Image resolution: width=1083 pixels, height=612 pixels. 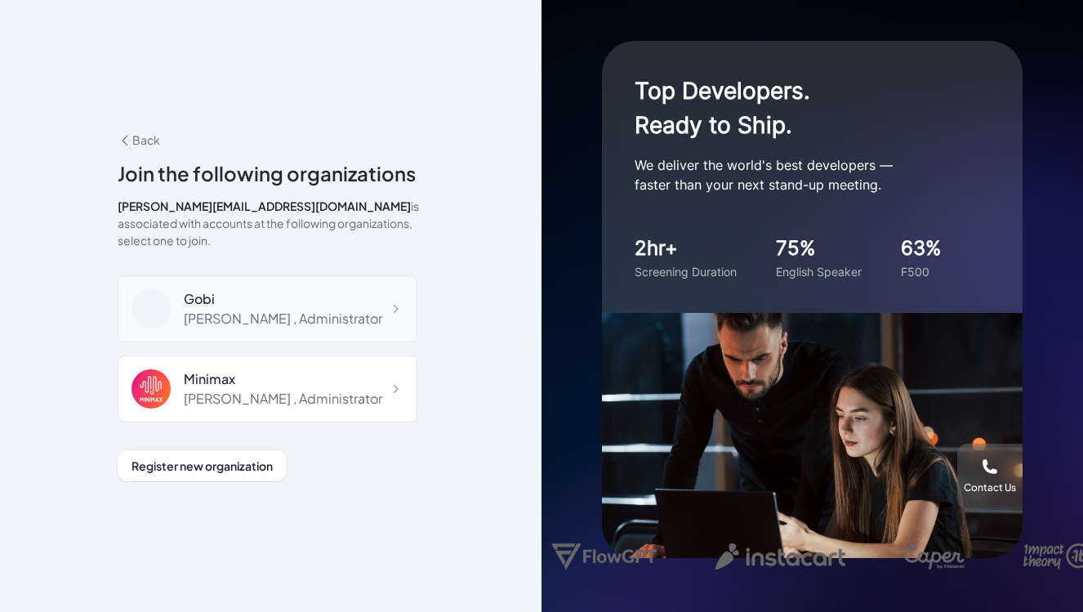 What do you see at coordinates (151, 389) in the screenshot?
I see `img: a83e012bbcf440a196c90261427f0cc7.png` at bounding box center [151, 389].